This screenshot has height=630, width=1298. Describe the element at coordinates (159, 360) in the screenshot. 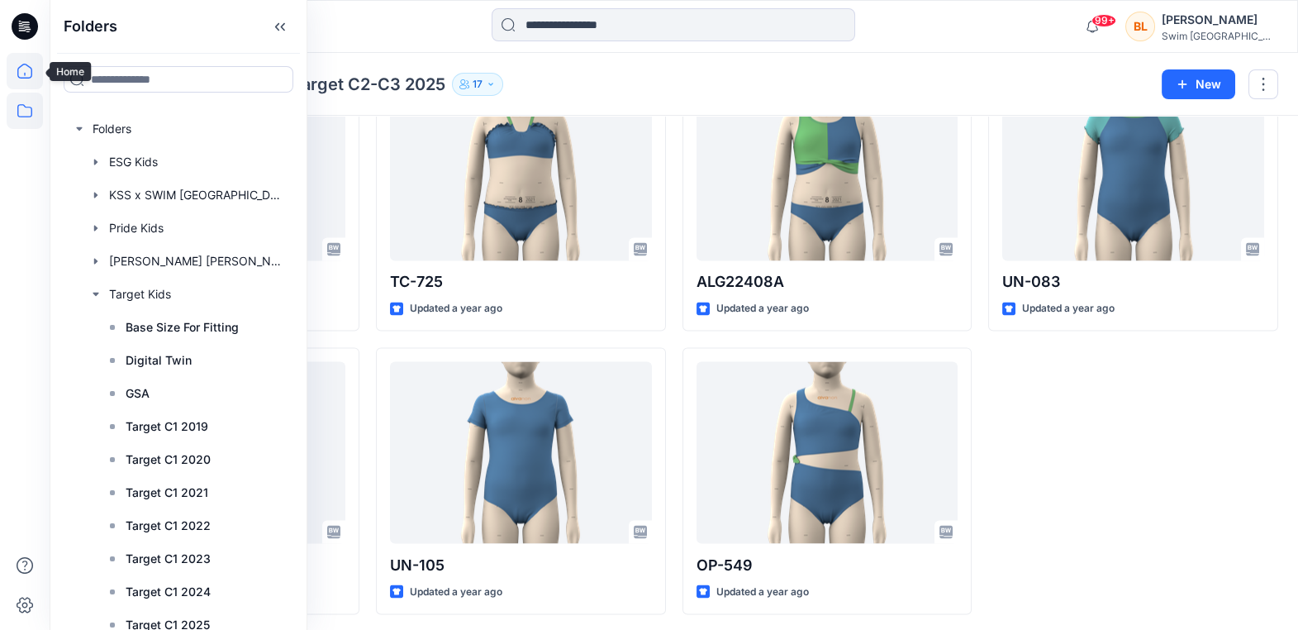

I see `p: Digital Twin` at that location.